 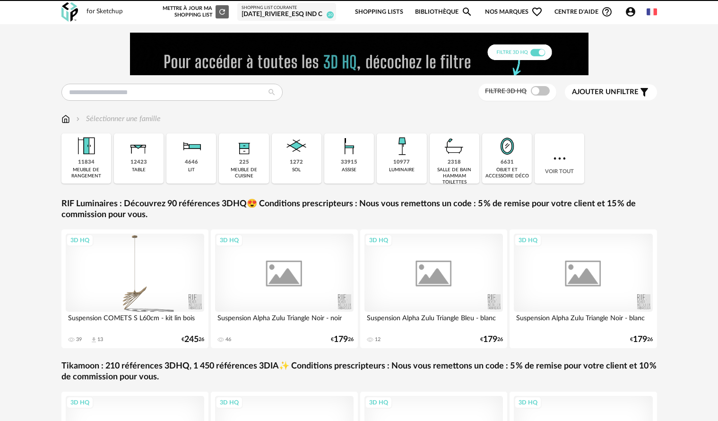 What do you see at coordinates (559, 158) in the screenshot?
I see `img: more.7b13dc1.svg` at bounding box center [559, 158].